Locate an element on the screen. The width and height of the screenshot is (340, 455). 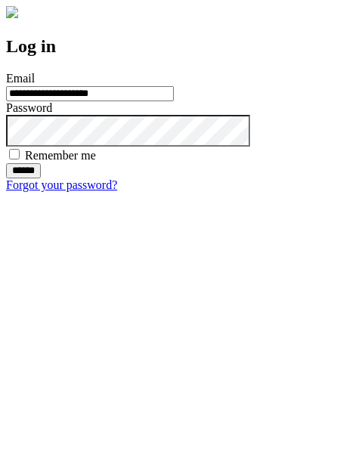
img: logo-4e3dc11c47720685a147b03b5a06dd966a58ff35d612b21f08c02c0306f2b779.png is located at coordinates (12, 12).